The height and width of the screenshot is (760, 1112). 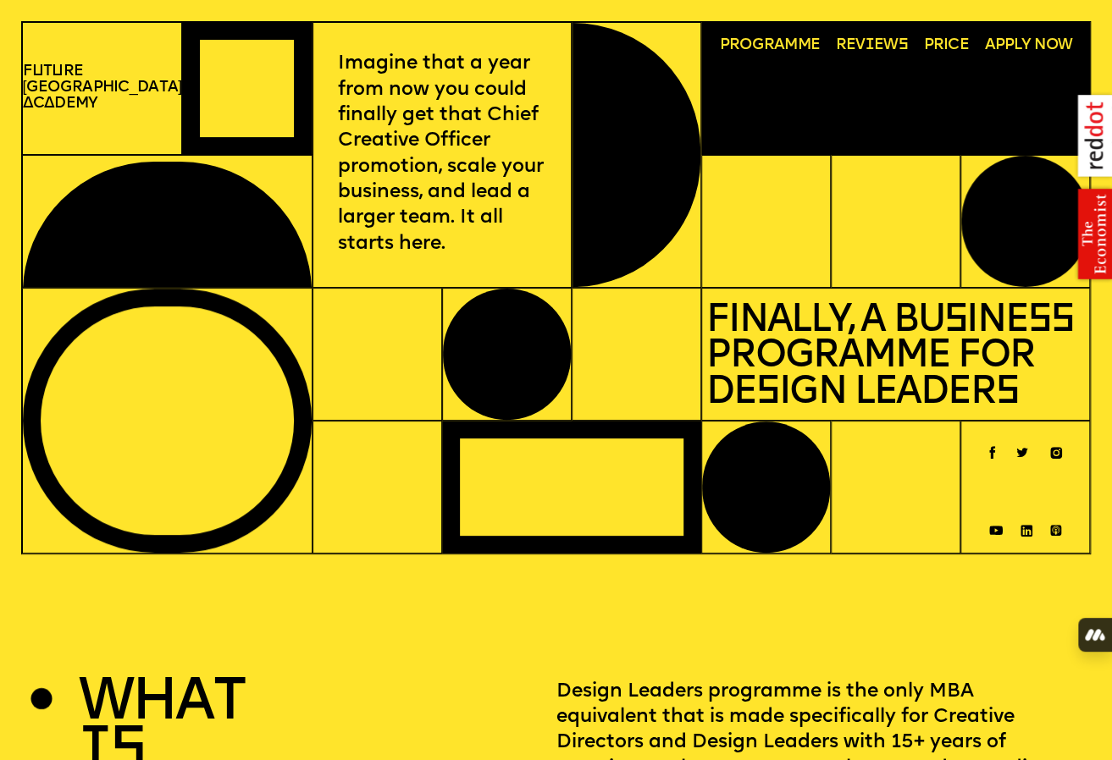 What do you see at coordinates (49, 103) in the screenshot?
I see `span: a` at bounding box center [49, 103].